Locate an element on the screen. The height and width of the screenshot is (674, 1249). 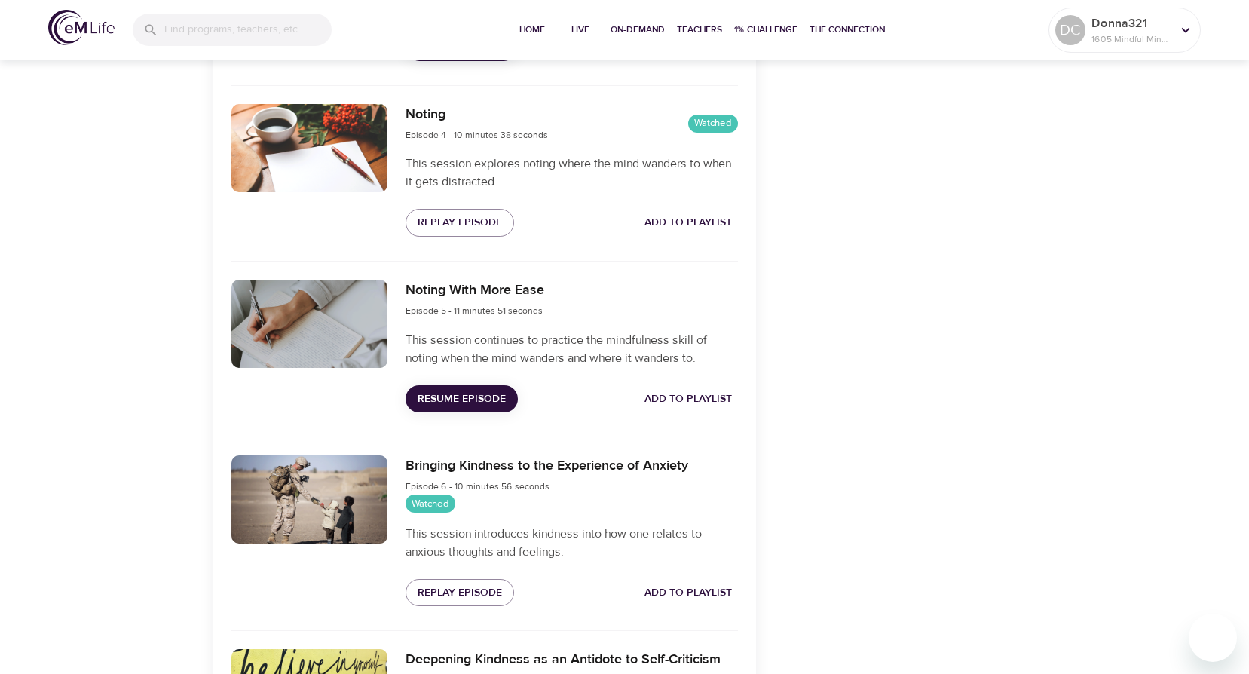
span: On-Demand is located at coordinates (638, 29).